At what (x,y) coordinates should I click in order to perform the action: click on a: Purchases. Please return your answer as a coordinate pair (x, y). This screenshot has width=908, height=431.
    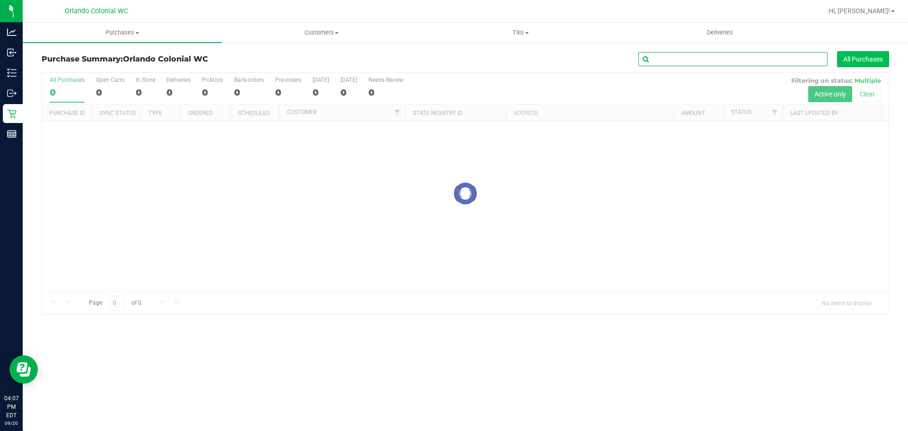
    Looking at the image, I should click on (122, 33).